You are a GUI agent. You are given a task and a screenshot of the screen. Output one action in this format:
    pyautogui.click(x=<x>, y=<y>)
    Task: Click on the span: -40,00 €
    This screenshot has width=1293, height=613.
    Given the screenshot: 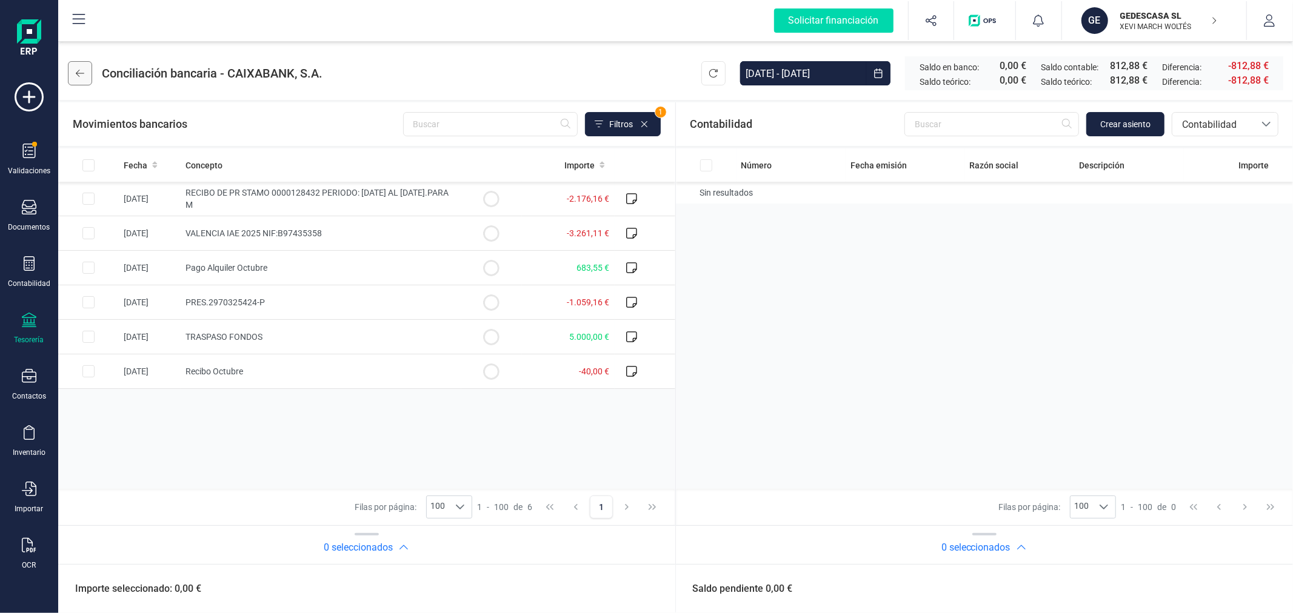 What is the action you would take?
    pyautogui.click(x=595, y=372)
    